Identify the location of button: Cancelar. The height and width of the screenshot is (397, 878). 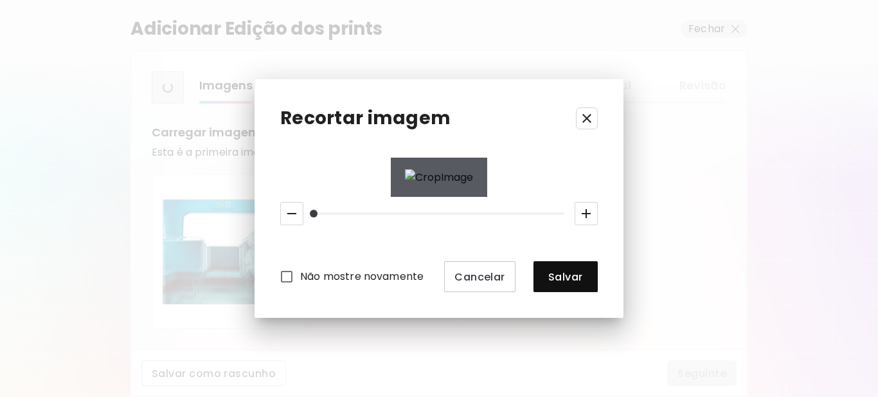
(480, 276).